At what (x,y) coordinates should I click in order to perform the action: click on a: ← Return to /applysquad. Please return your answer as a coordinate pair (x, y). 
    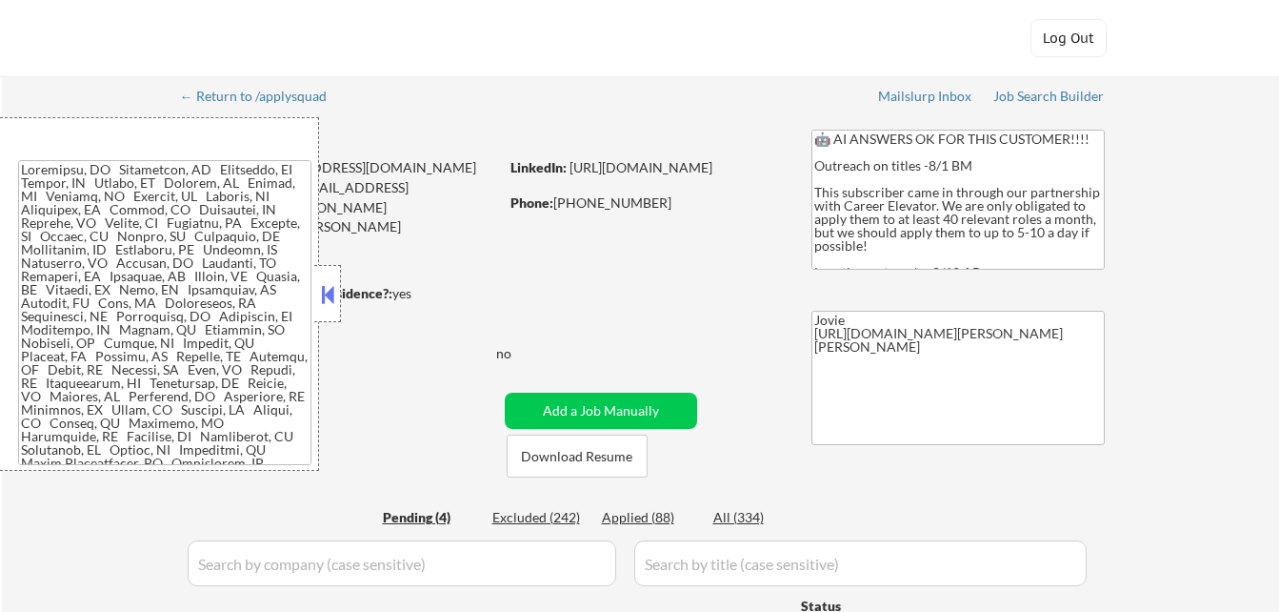
    Looking at the image, I should click on (262, 98).